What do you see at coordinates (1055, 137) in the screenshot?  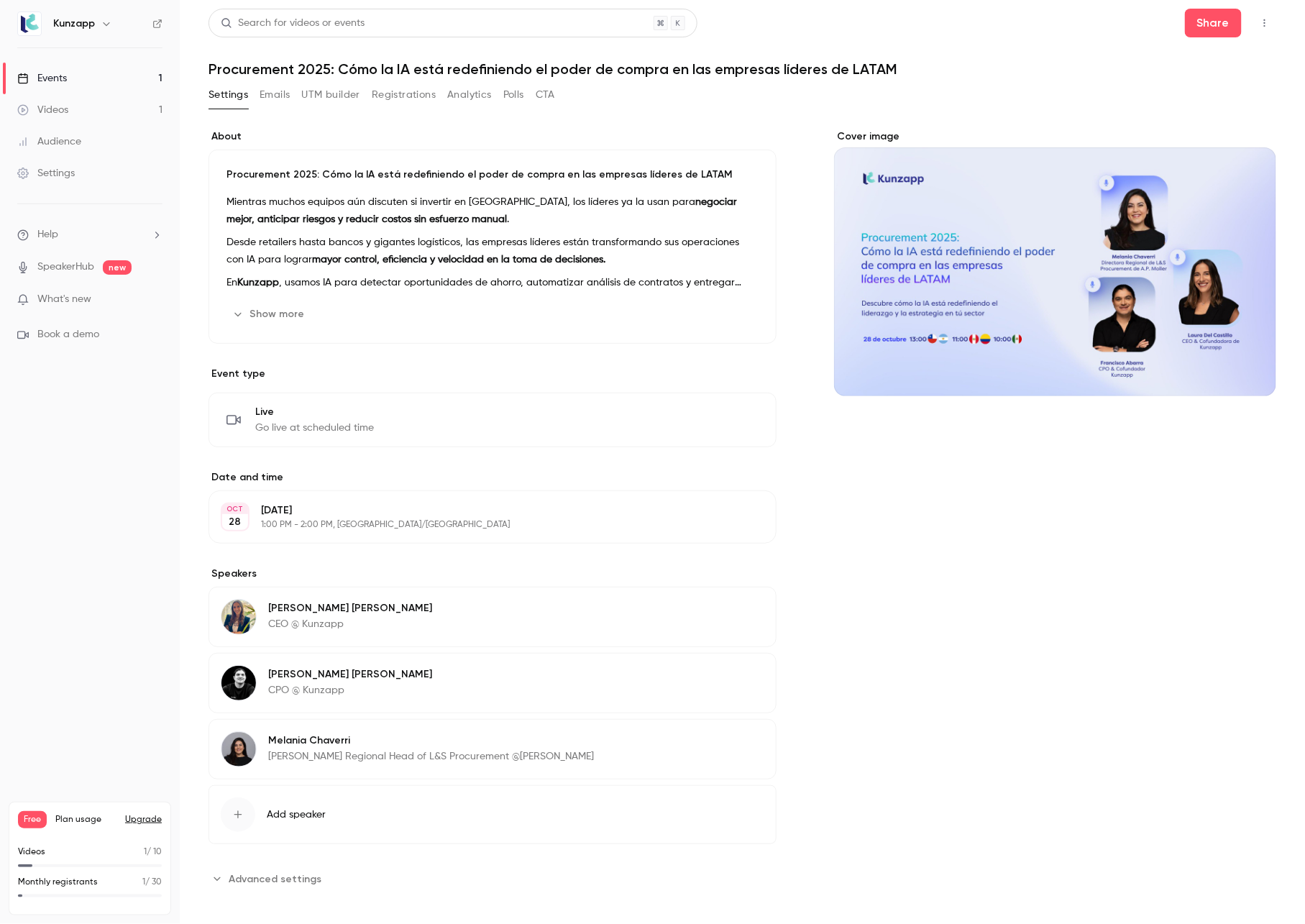 I see `label: Cover image` at bounding box center [1055, 137].